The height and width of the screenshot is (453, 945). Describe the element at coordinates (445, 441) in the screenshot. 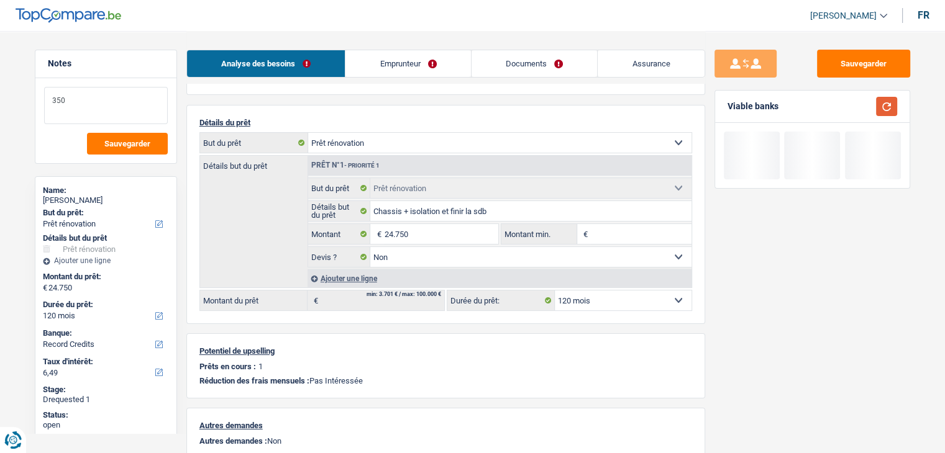

I see `p: Non` at that location.